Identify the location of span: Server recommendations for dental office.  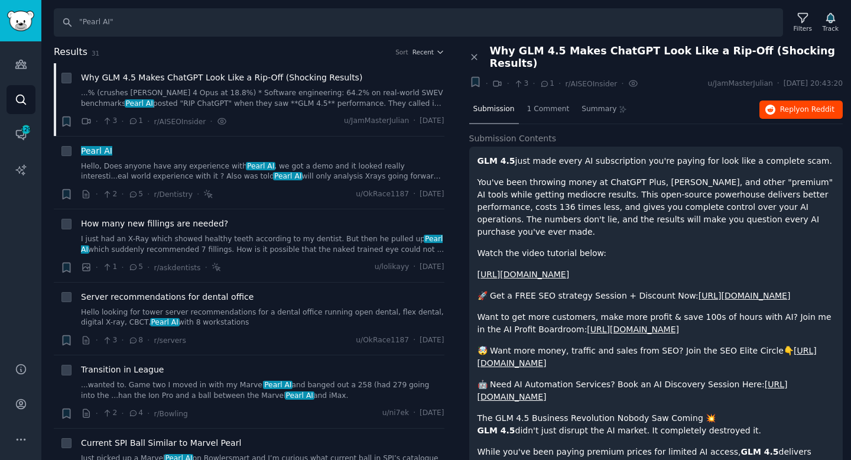
(167, 297).